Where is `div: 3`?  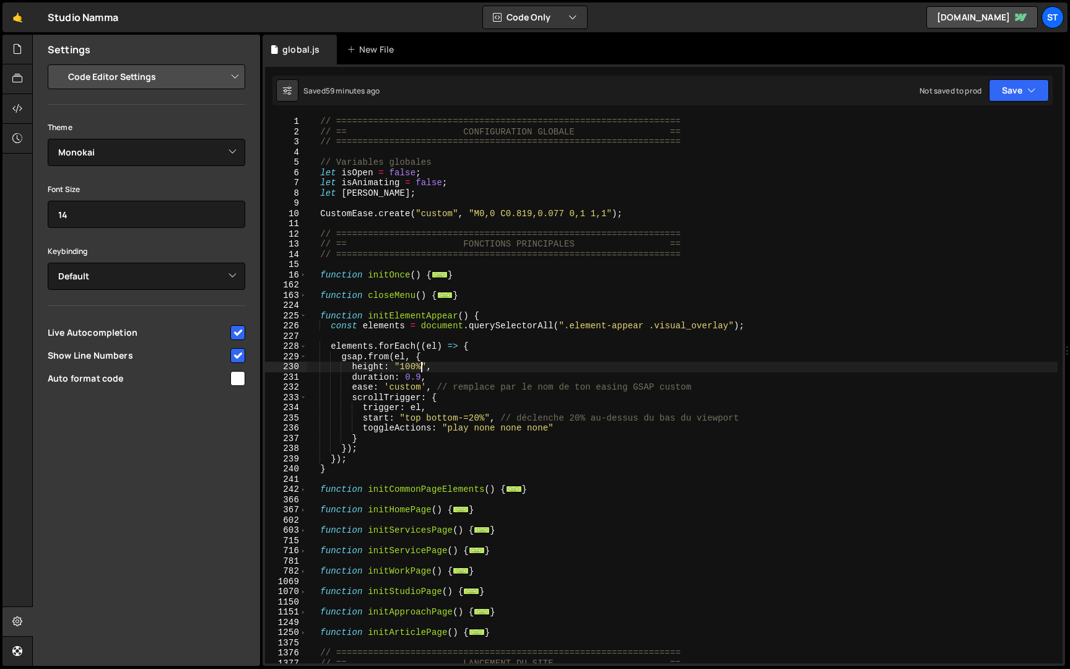
div: 3 is located at coordinates (286, 142).